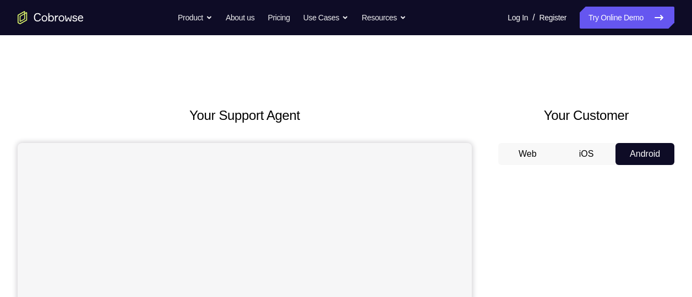  What do you see at coordinates (644, 154) in the screenshot?
I see `button: Android` at bounding box center [644, 154].